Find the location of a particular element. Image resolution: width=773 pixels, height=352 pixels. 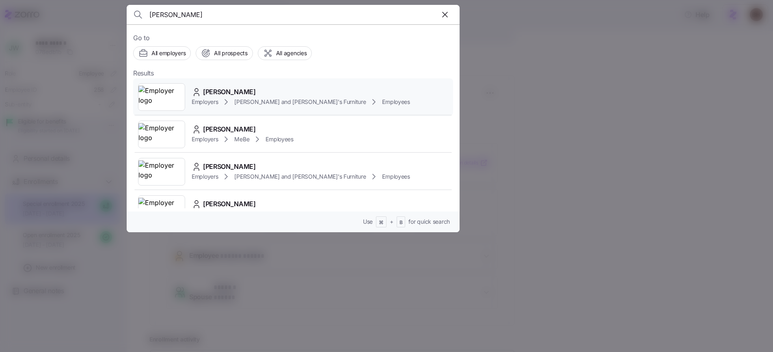

button: All prospects is located at coordinates (224, 53).